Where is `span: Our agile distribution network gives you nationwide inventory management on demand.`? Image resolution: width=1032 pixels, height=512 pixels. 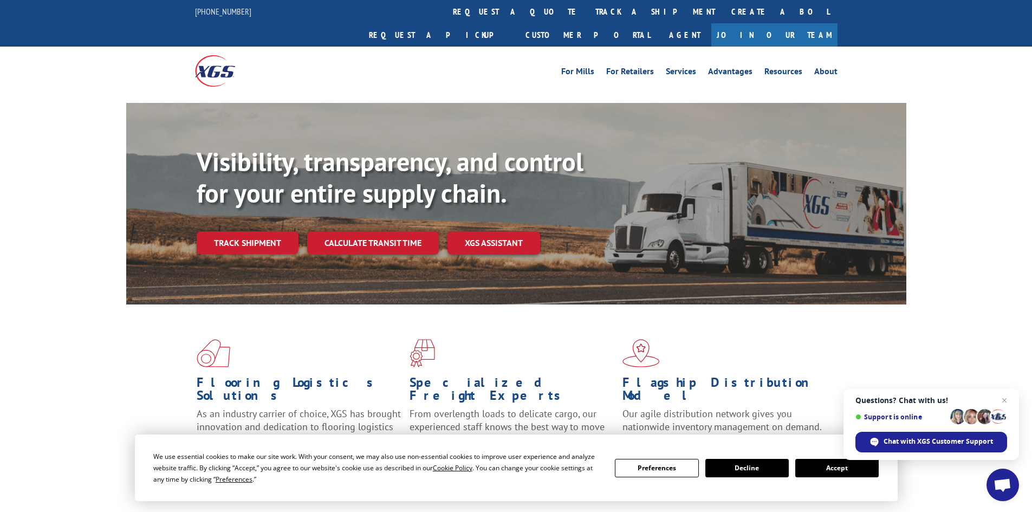
span: Our agile distribution network gives you nationwide inventory management on demand. is located at coordinates (722, 420).